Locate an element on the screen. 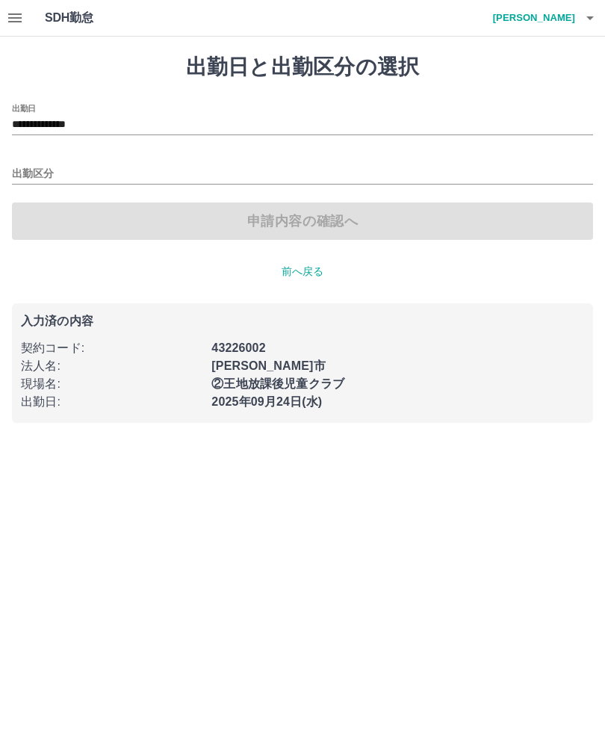  p: 出勤日 : is located at coordinates (111, 402).